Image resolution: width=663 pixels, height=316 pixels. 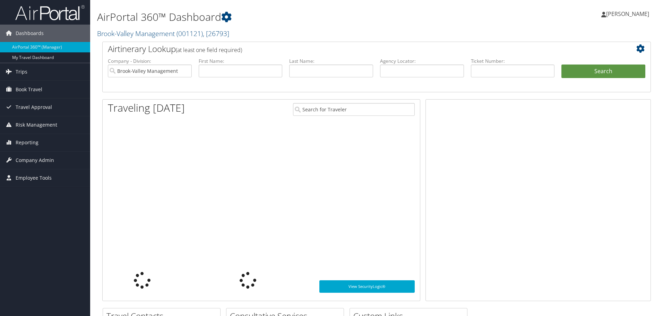 I want to click on span: Risk Management, so click(x=36, y=125).